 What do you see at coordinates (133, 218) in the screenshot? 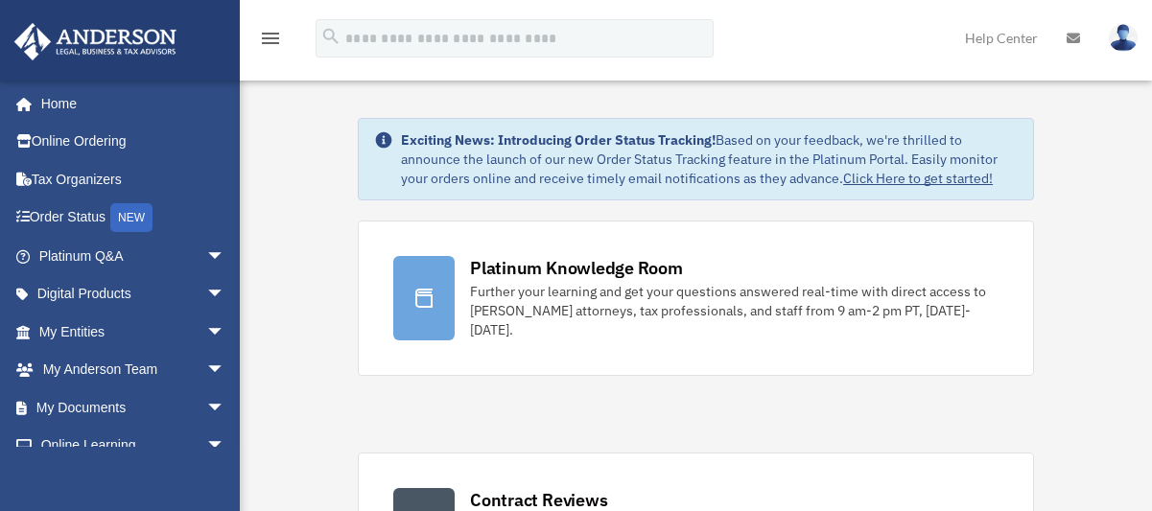
I see `a: Order StatusNEW` at bounding box center [133, 218].